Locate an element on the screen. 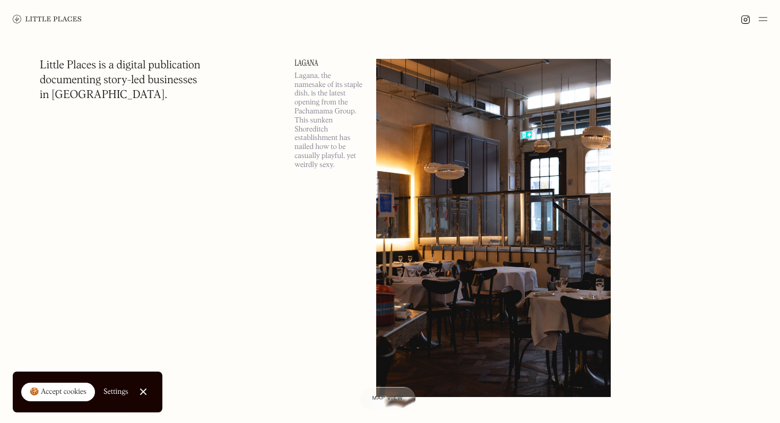 The image size is (780, 423). a: Close Cookie Popup is located at coordinates (143, 392).